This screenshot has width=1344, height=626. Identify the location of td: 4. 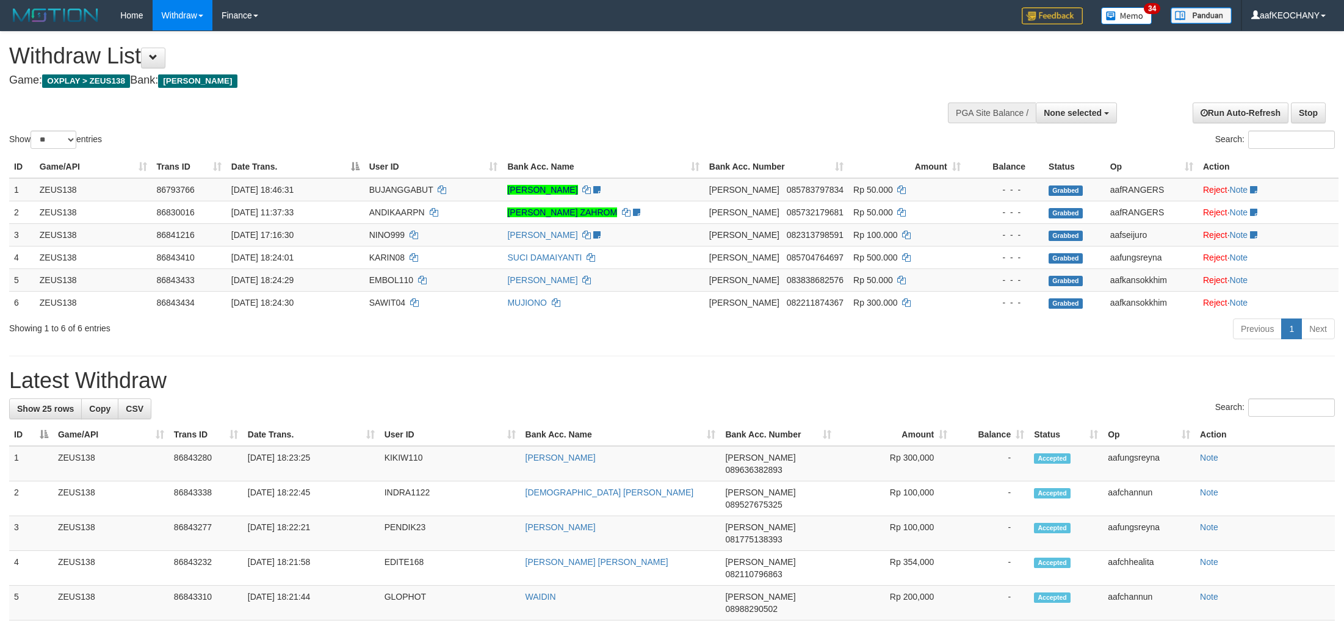
(22, 257).